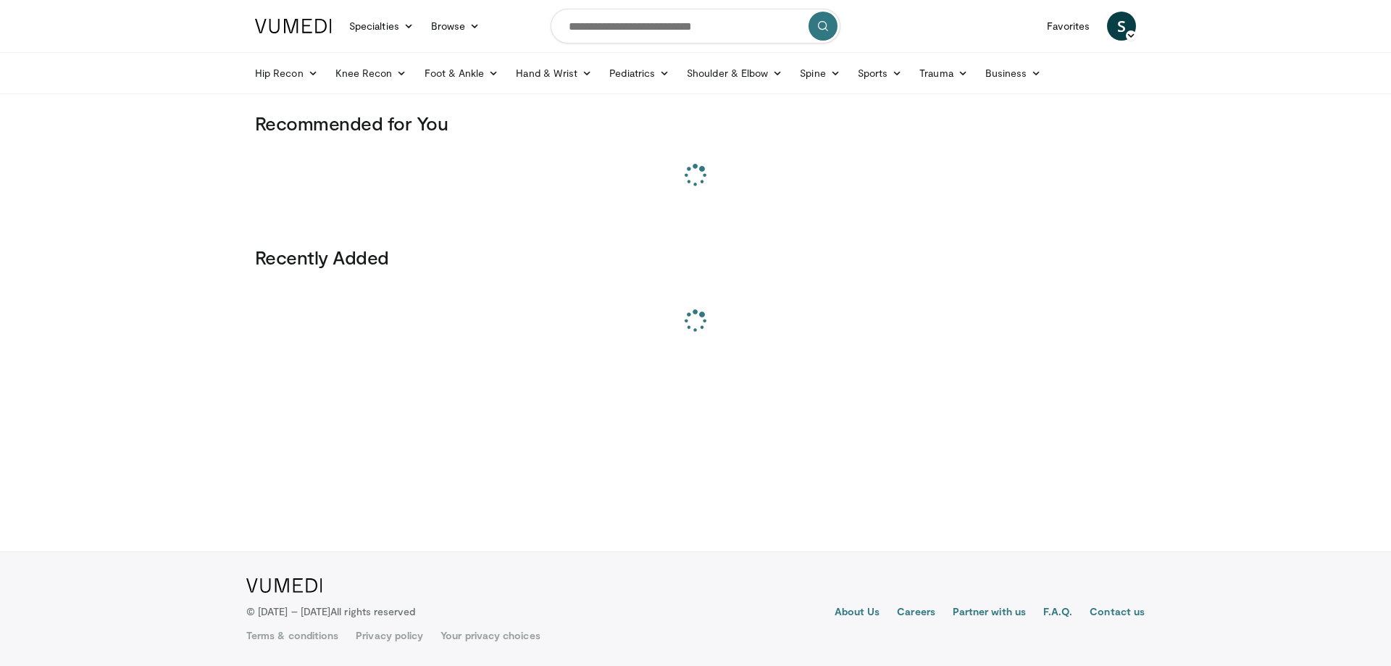 This screenshot has height=666, width=1391. I want to click on a: Hip Recon, so click(286, 73).